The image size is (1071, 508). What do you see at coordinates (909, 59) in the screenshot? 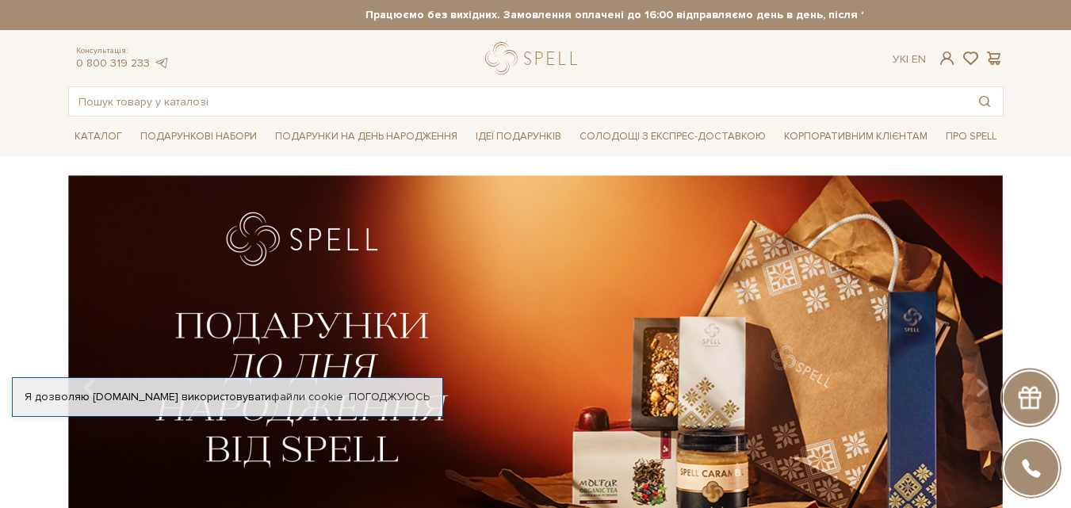
I see `div: Ук` at bounding box center [909, 59].